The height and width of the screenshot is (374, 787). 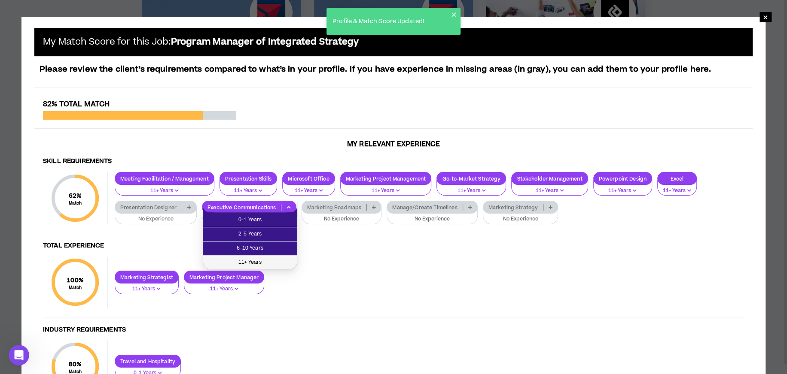 What do you see at coordinates (386, 179) in the screenshot?
I see `p: Marketing Project Management` at bounding box center [386, 179].